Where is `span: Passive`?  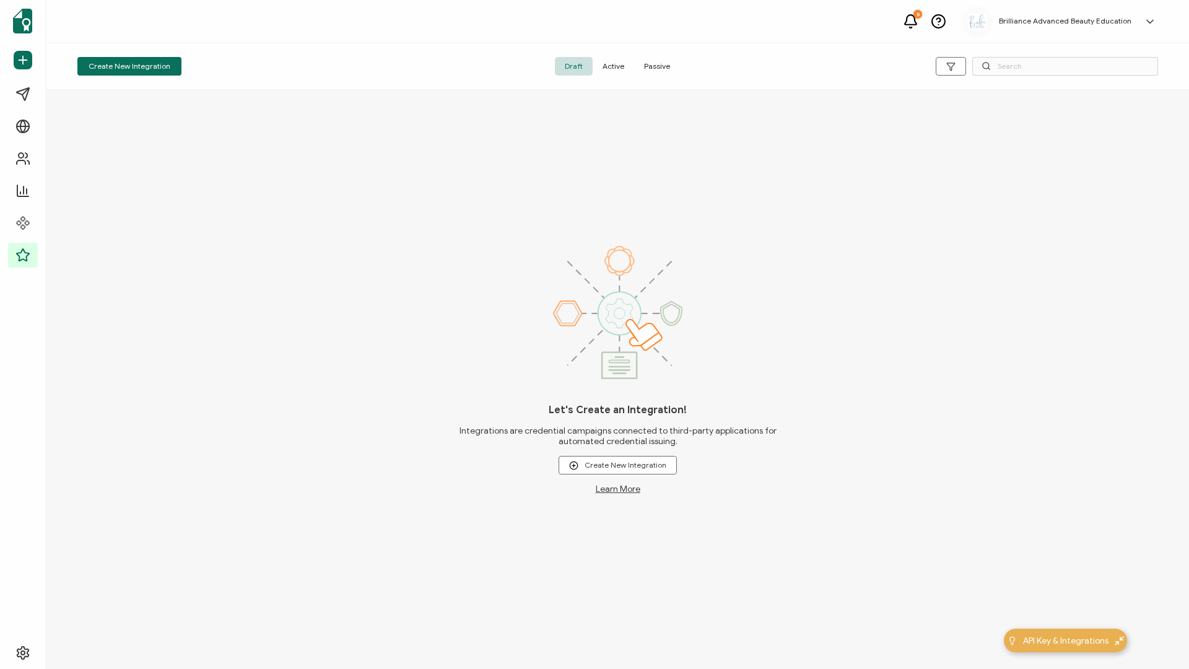 span: Passive is located at coordinates (657, 66).